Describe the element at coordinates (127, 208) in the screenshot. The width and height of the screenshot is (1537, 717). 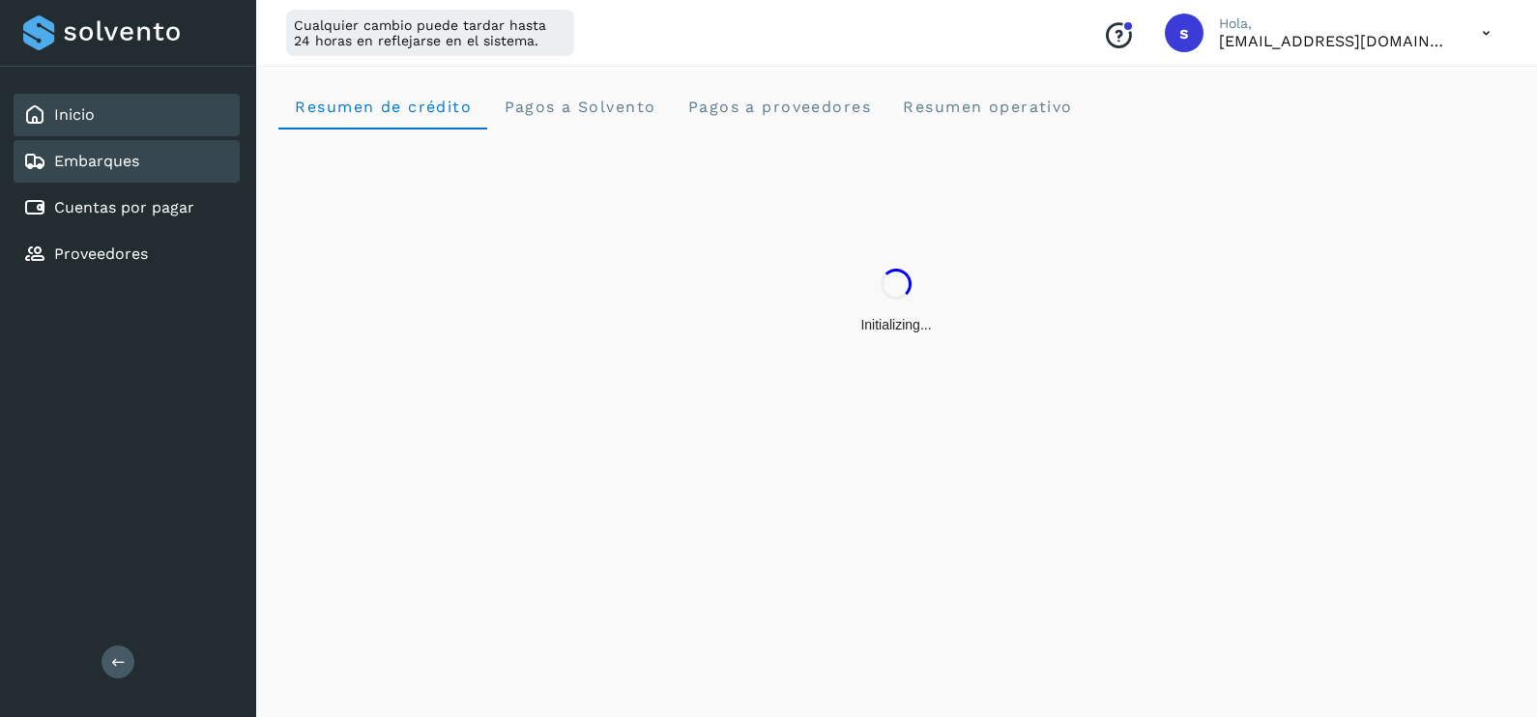
I see `div: Cuentas por pagar` at that location.